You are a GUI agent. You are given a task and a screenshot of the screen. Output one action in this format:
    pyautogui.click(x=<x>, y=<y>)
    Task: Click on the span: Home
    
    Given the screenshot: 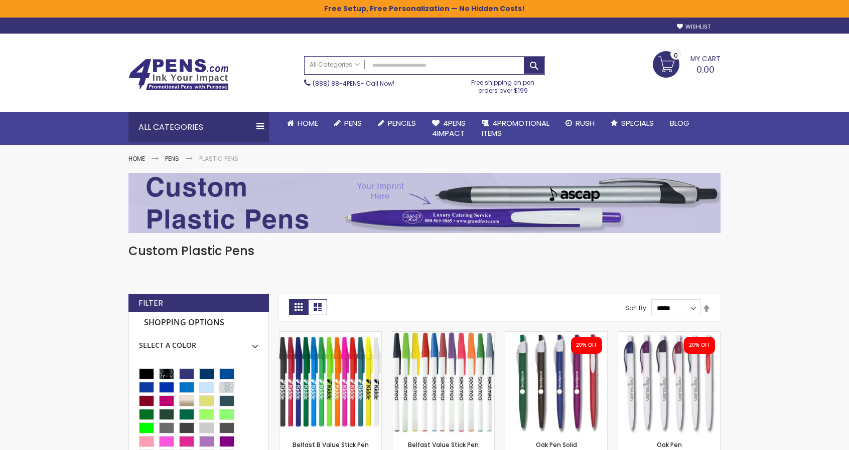 What is the action you would take?
    pyautogui.click(x=307, y=123)
    